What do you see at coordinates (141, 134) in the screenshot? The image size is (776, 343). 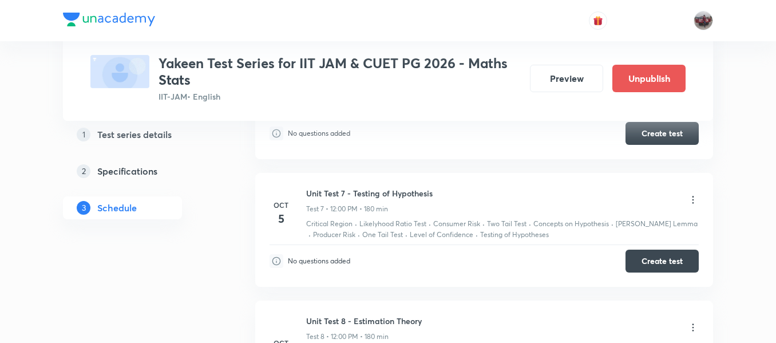 I see `a: 1Test series details` at bounding box center [141, 134].